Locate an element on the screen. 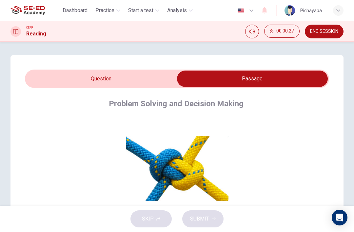 This screenshot has height=232, width=354. span: Analysis is located at coordinates (177, 10).